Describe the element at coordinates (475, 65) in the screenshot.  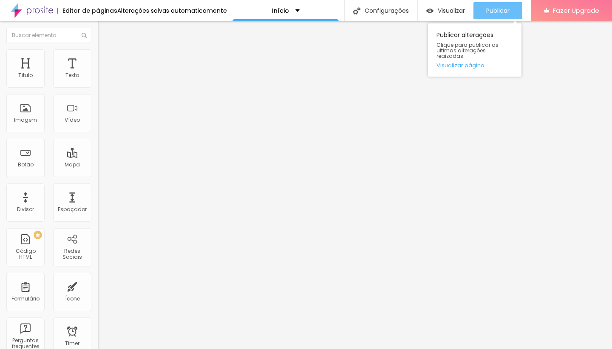
I see `a: Visualizar página` at that location.